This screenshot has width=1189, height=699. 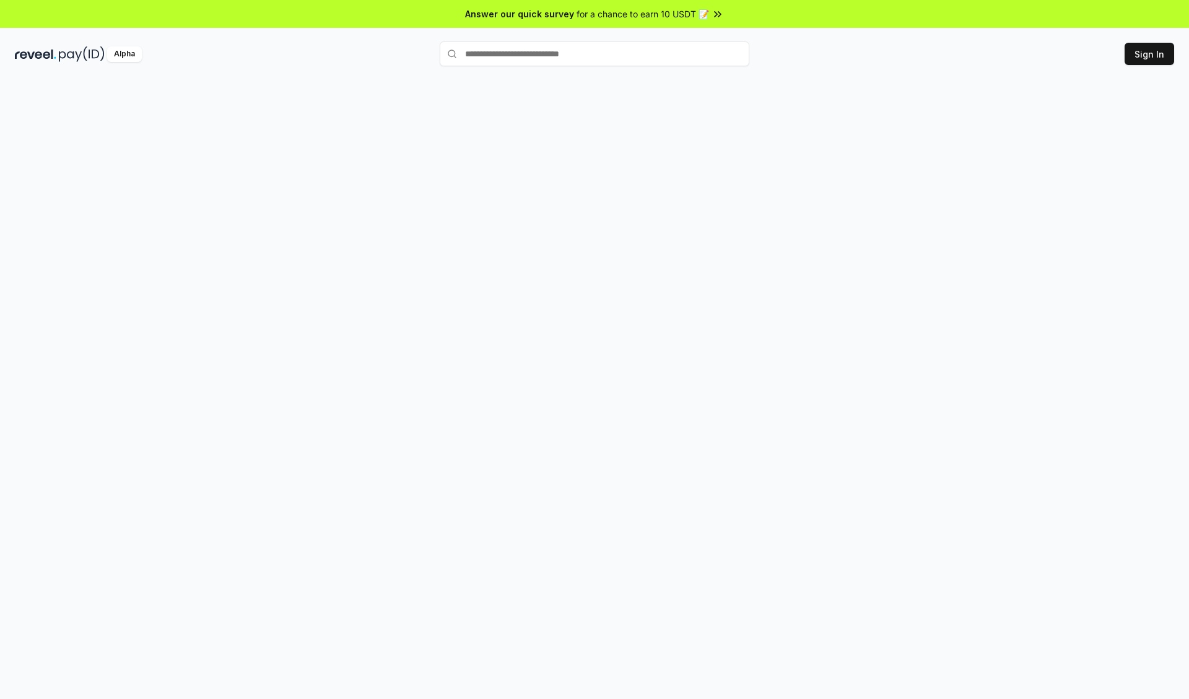 I want to click on img: reveel_dark, so click(x=35, y=54).